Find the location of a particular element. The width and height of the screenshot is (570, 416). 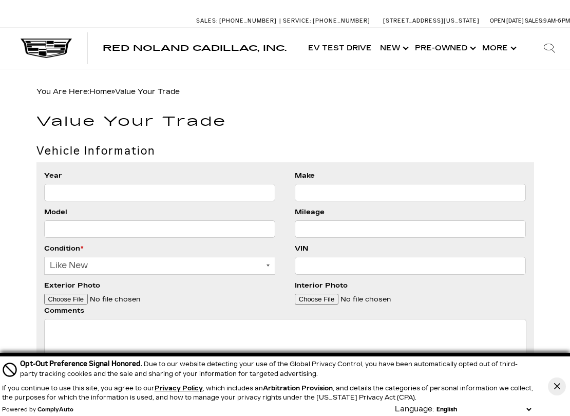

label: Model is located at coordinates (55, 212).